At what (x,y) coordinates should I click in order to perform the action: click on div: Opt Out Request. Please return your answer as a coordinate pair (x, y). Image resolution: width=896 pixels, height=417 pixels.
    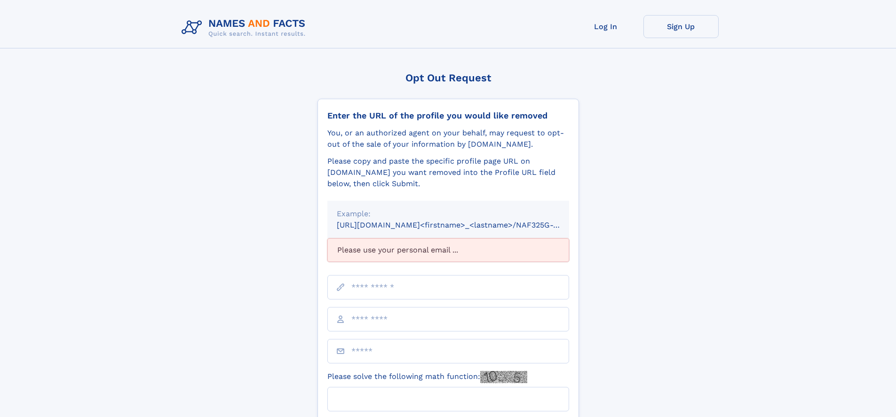
    Looking at the image, I should click on (448, 78).